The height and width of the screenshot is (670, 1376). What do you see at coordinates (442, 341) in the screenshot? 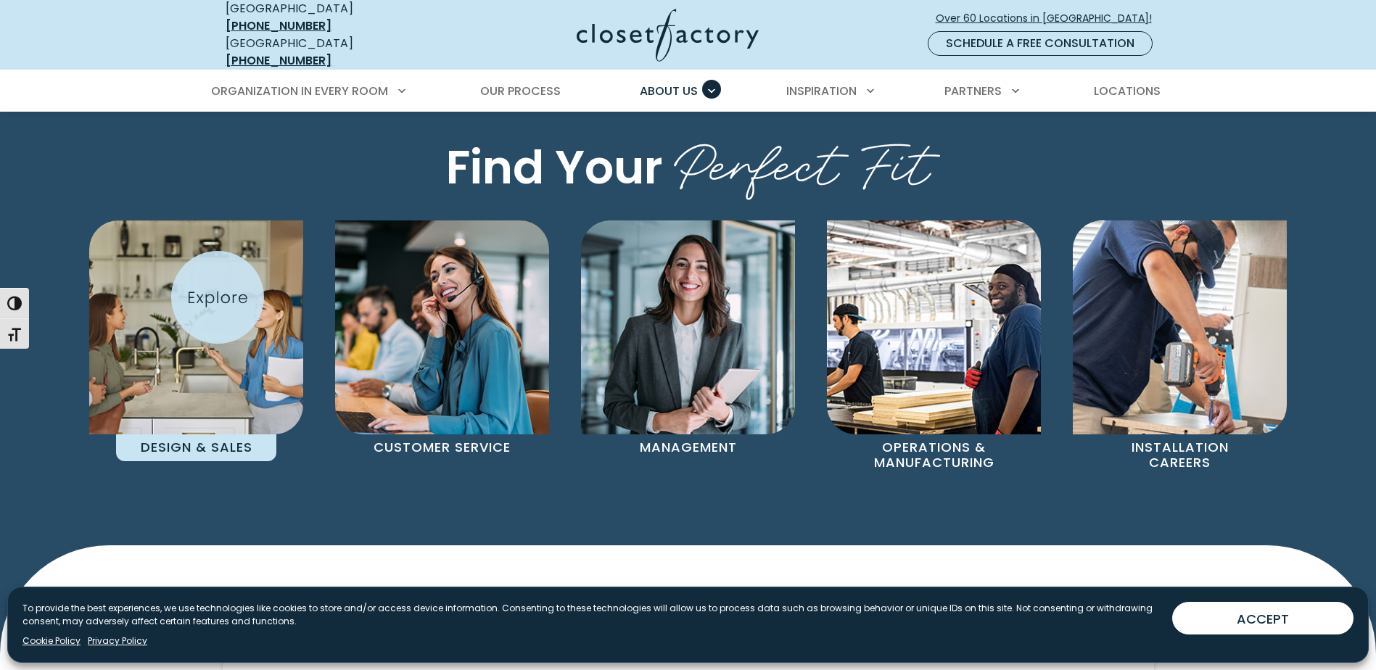
I see `a: Customer Service Employee at Closet Factory Customer Service` at bounding box center [442, 341].